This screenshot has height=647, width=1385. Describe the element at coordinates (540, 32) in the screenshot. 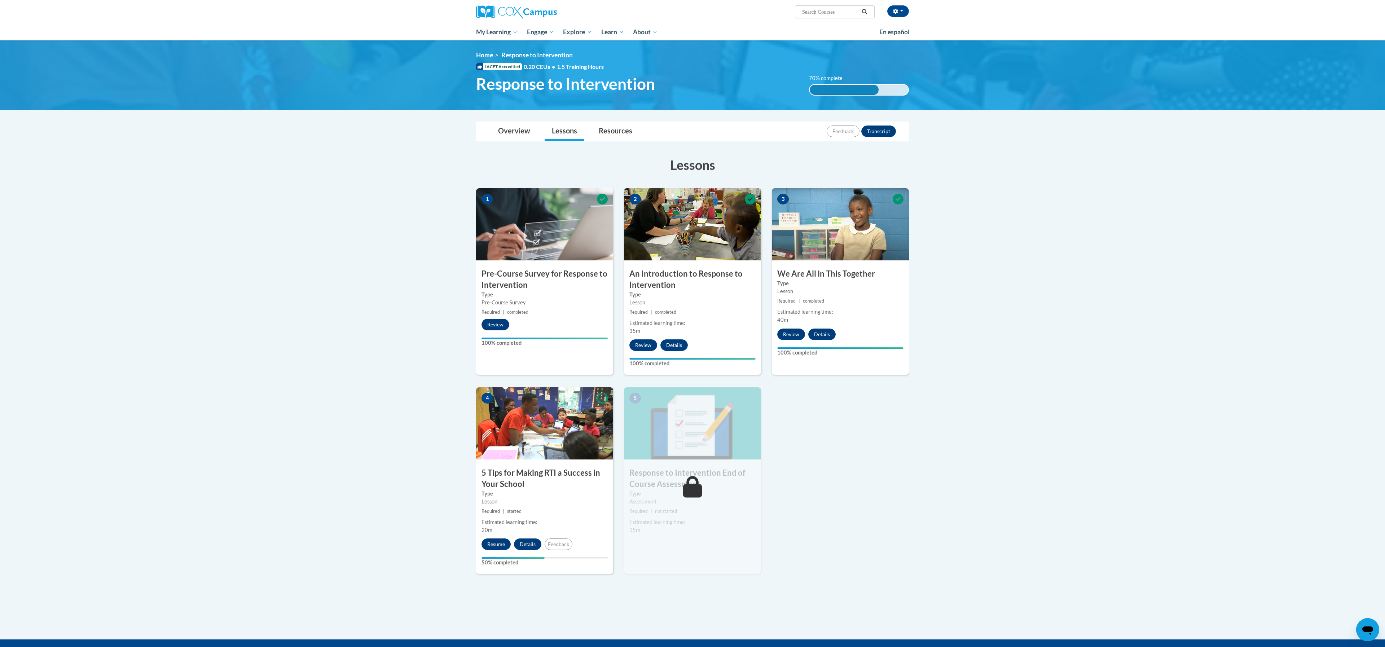

I see `span: Engage` at that location.